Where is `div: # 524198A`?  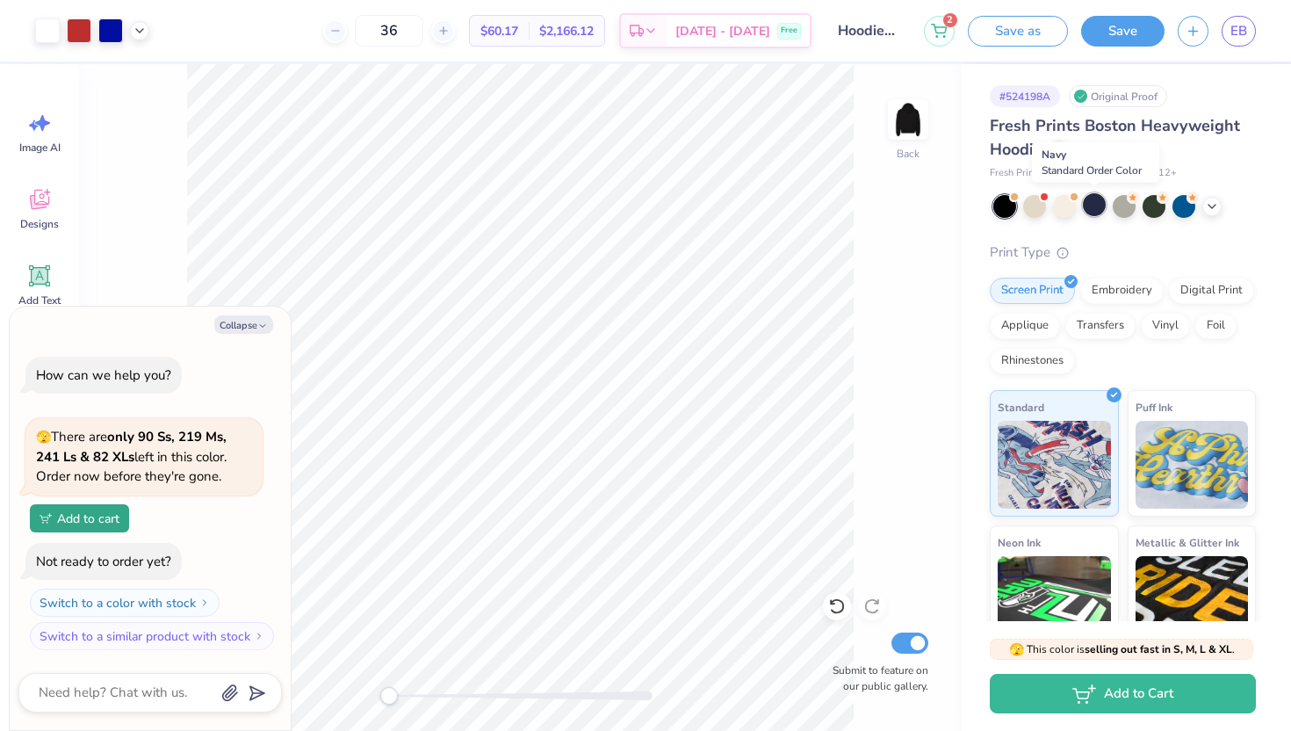
div: # 524198A is located at coordinates (1025, 96).